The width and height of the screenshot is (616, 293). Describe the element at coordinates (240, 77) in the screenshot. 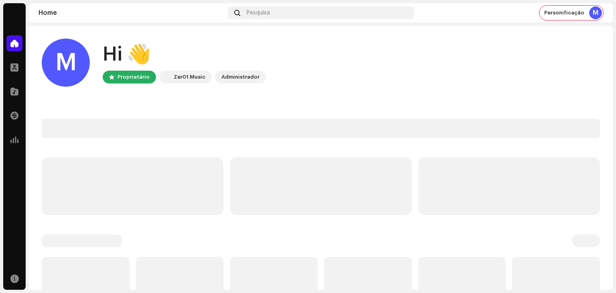

I see `div: Administrador` at that location.